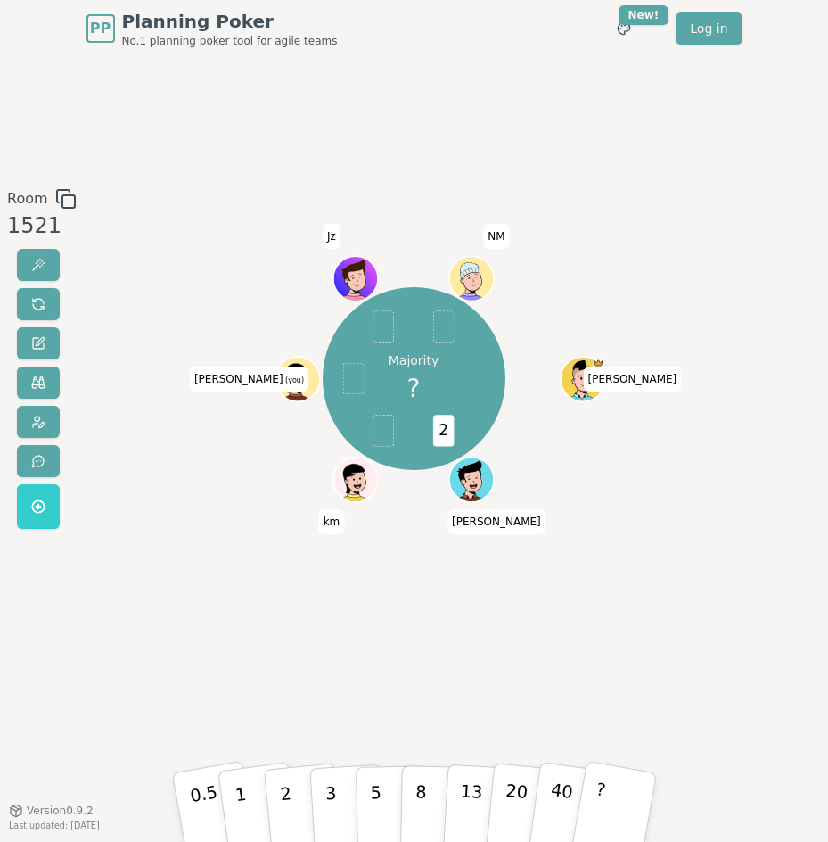 Image resolution: width=828 pixels, height=842 pixels. I want to click on button: Click to change your avatar, so click(298, 378).